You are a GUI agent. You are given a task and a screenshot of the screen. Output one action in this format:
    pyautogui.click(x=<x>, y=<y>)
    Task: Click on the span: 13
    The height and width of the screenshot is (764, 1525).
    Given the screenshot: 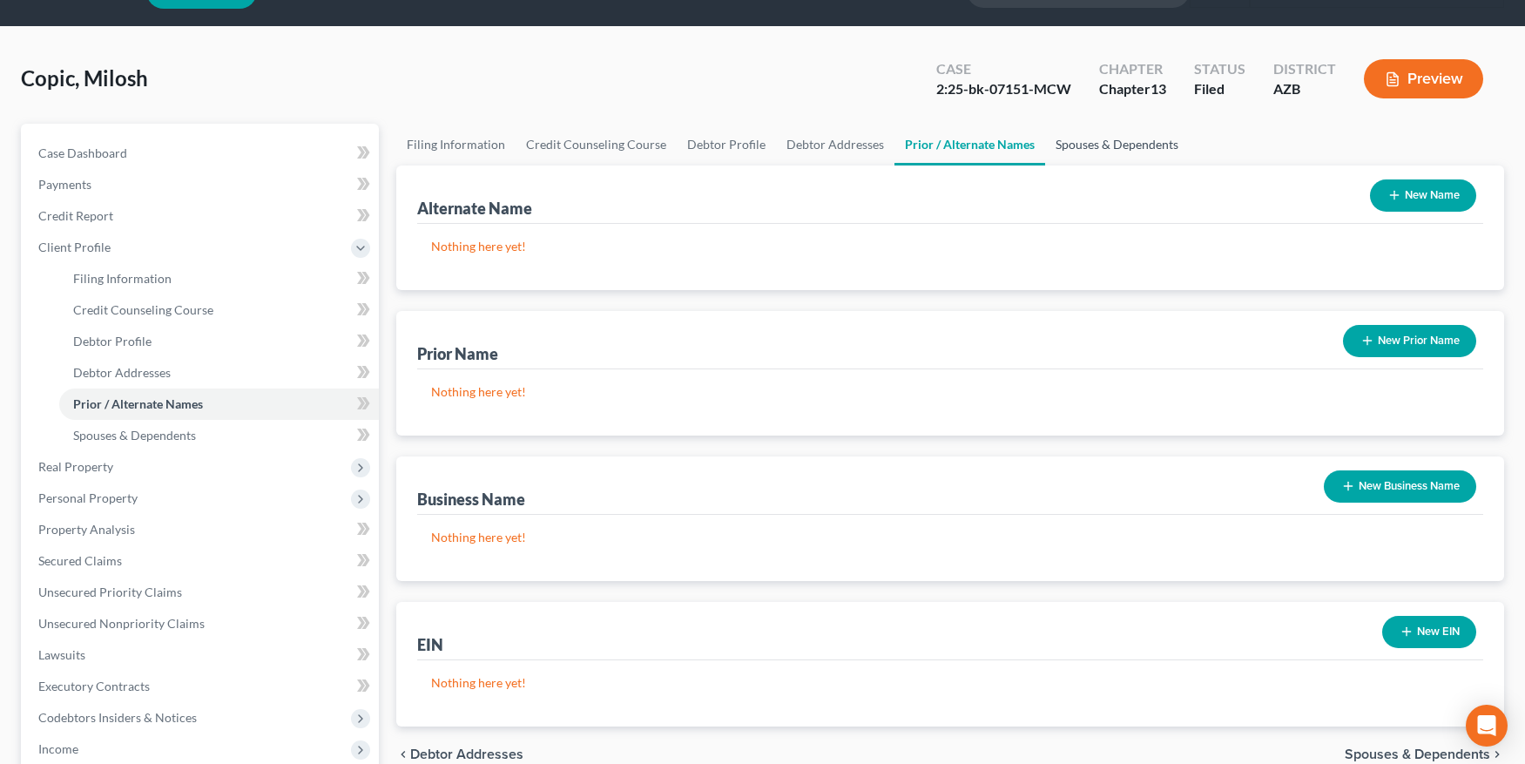 What is the action you would take?
    pyautogui.click(x=1159, y=88)
    